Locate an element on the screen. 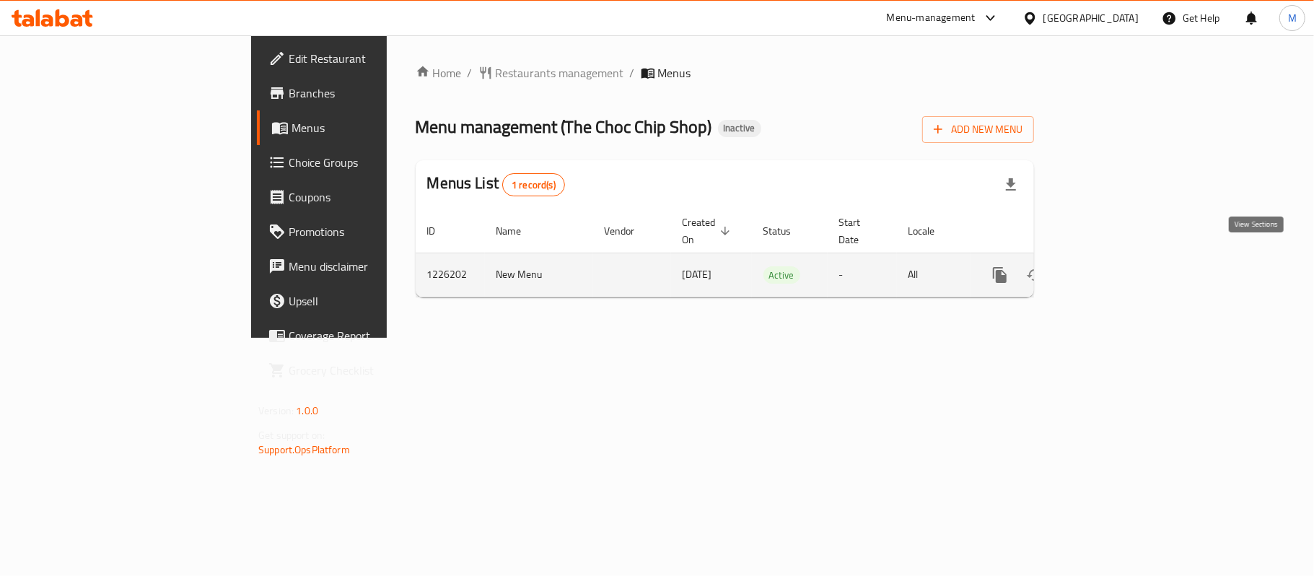 This screenshot has height=576, width=1314. div: Total records count is located at coordinates (533, 185).